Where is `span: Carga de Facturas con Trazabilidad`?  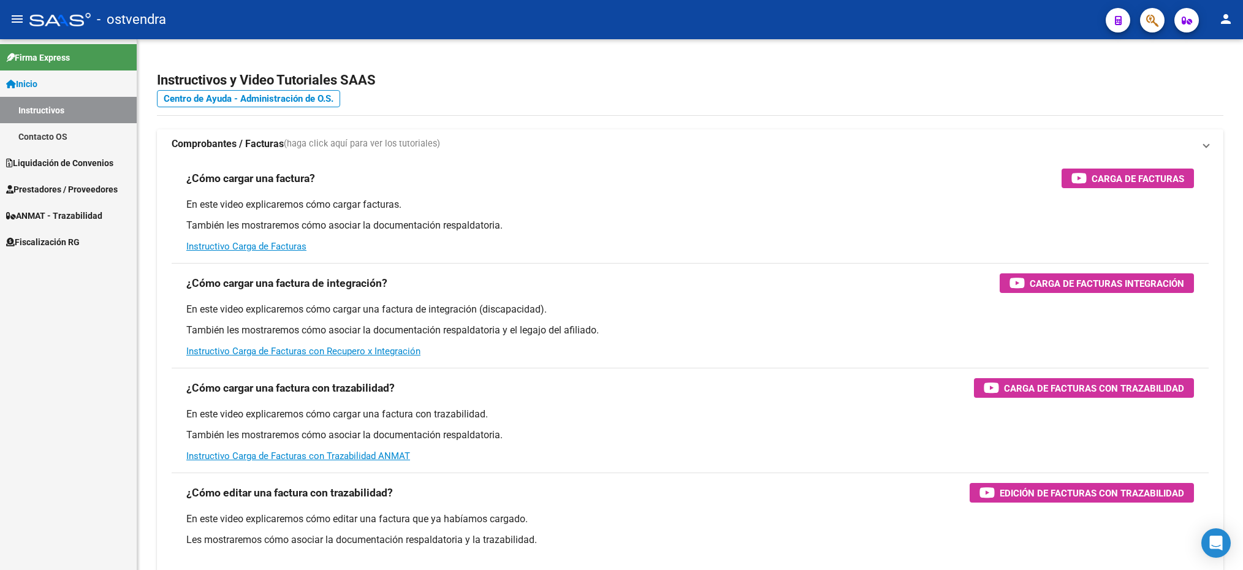 span: Carga de Facturas con Trazabilidad is located at coordinates (1094, 388).